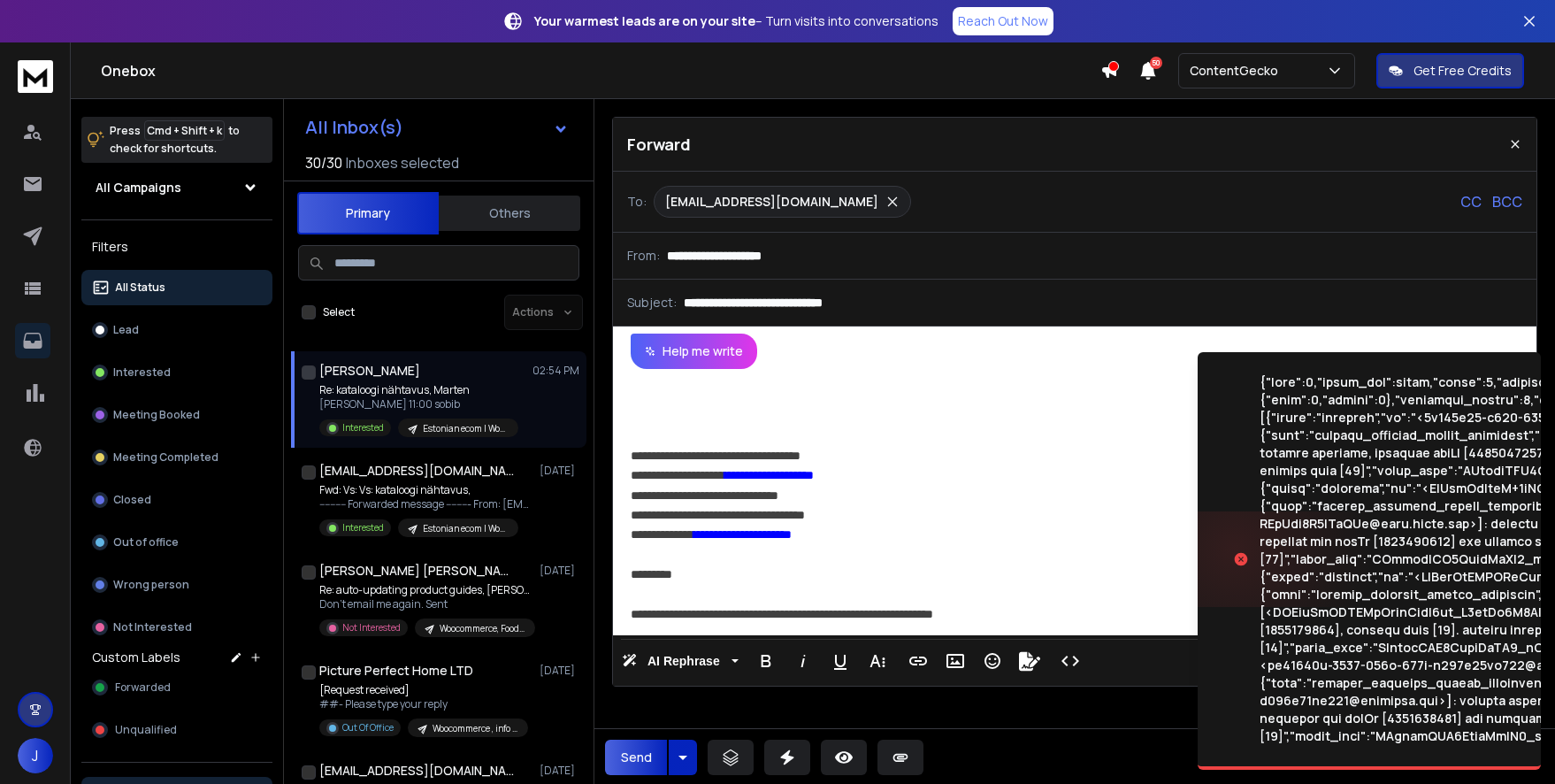 The width and height of the screenshot is (1555, 784). What do you see at coordinates (736, 21) in the screenshot?
I see `p: – Turn visits into conversations` at bounding box center [736, 21].